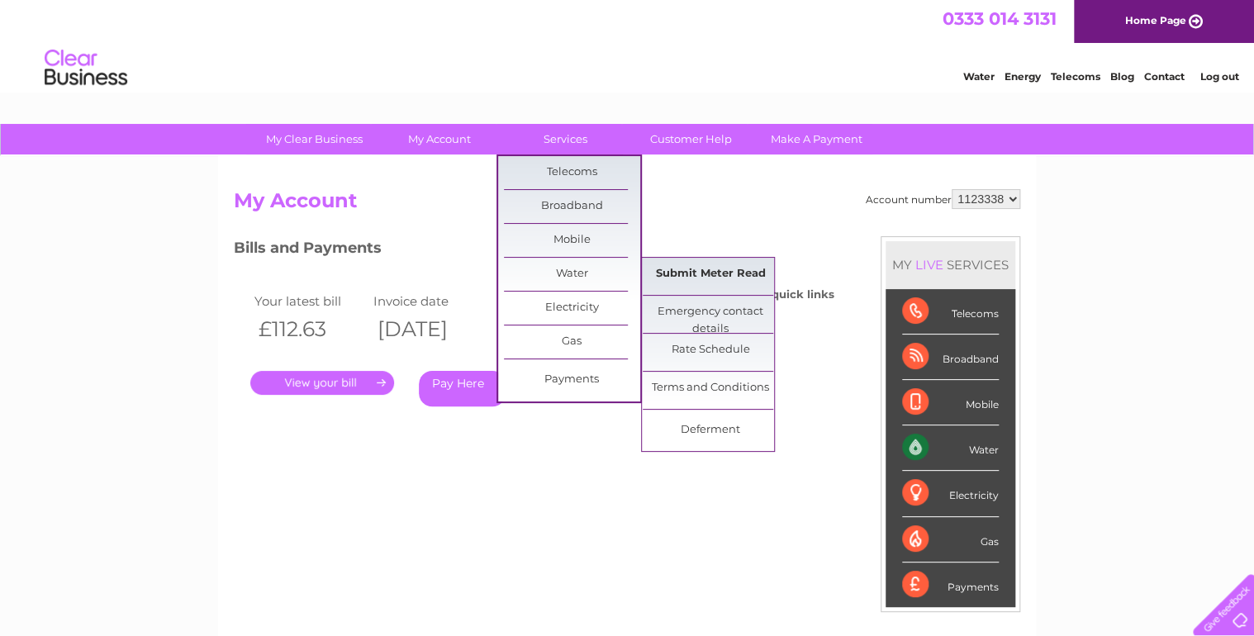 The height and width of the screenshot is (636, 1254). What do you see at coordinates (462, 388) in the screenshot?
I see `a: Pay Here` at bounding box center [462, 388].